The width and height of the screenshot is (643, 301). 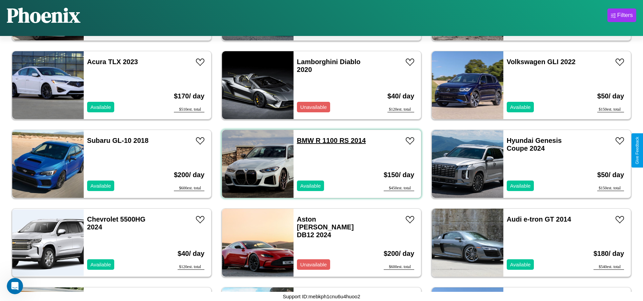 I want to click on h3: $ 180 / day, so click(x=609, y=253).